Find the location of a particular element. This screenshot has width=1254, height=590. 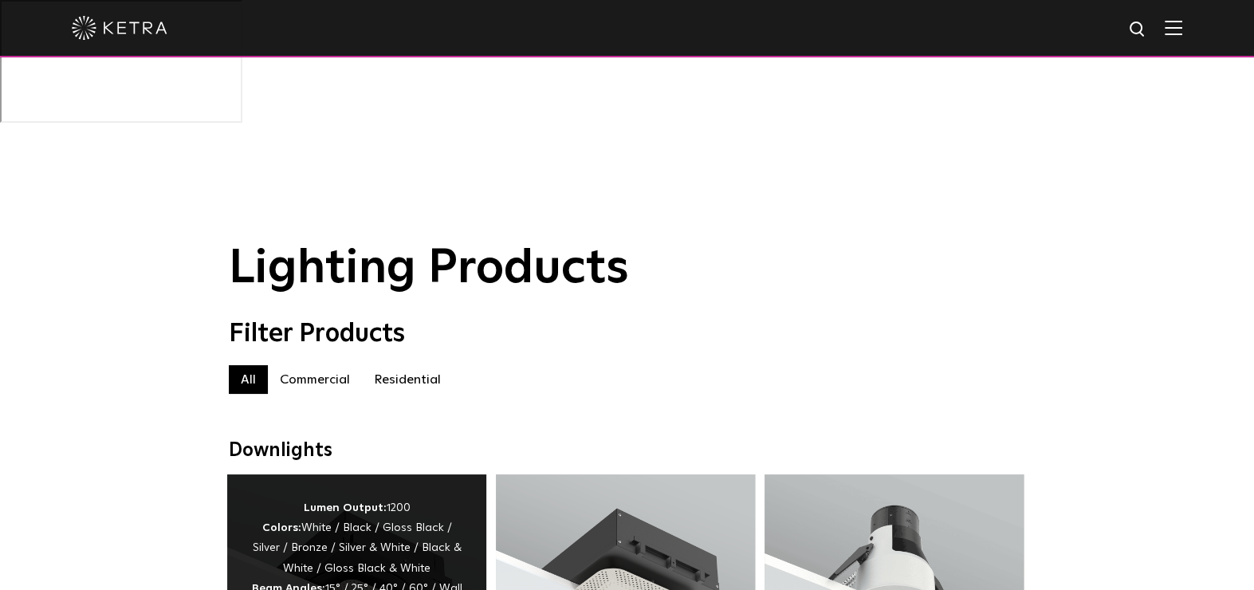

label: Commercial is located at coordinates (315, 379).